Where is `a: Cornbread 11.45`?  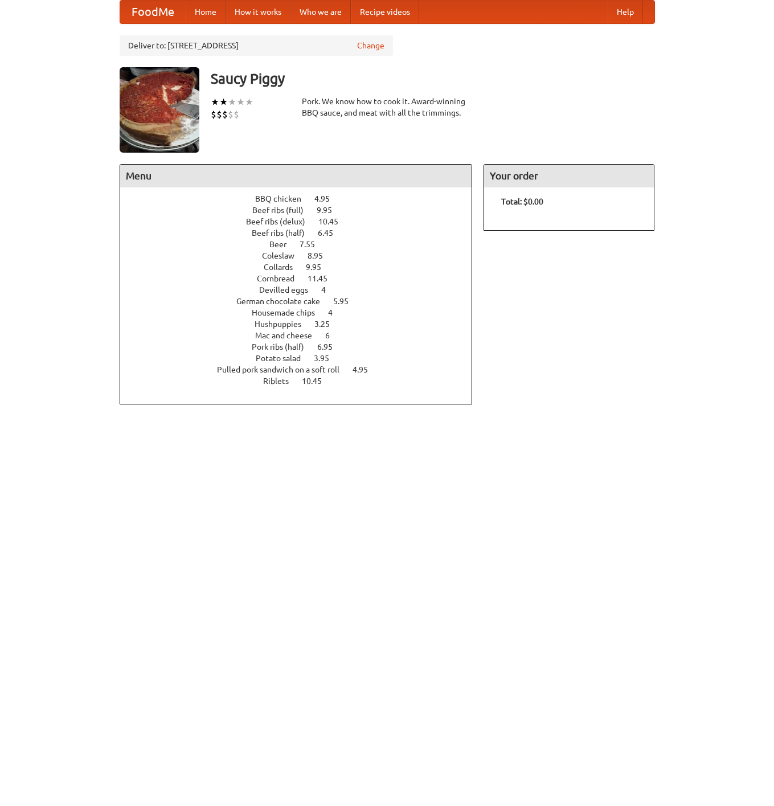
a: Cornbread 11.45 is located at coordinates (302, 278).